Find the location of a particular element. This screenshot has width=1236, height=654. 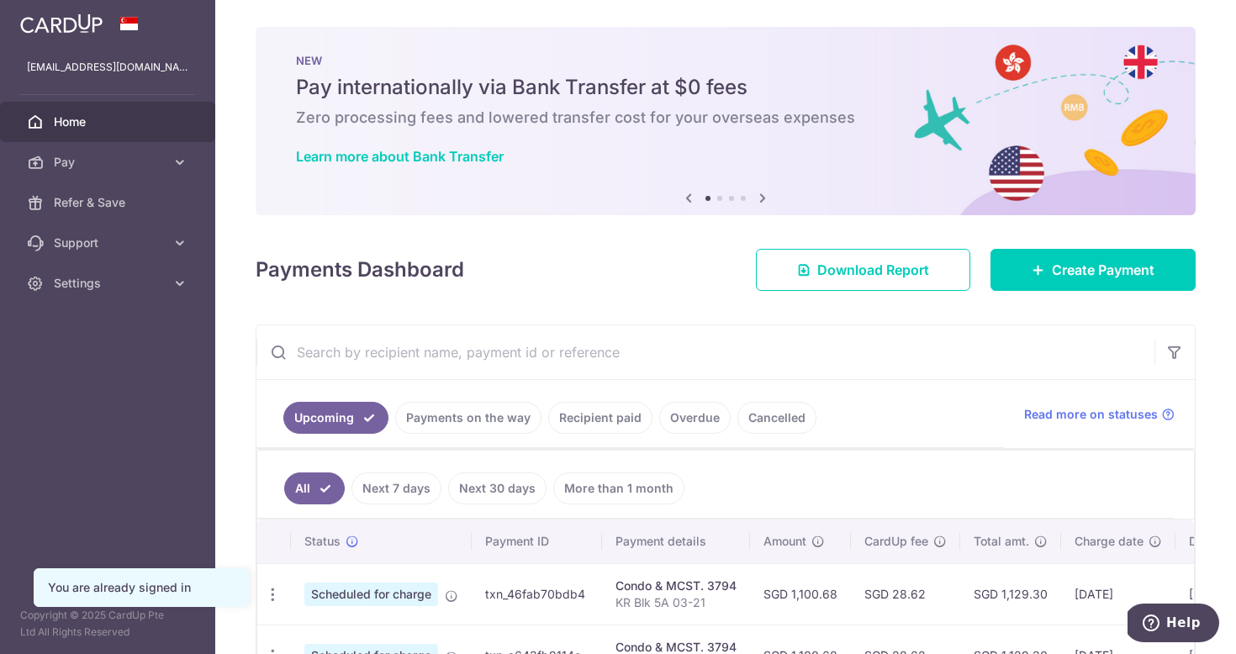

h5: Pay internationally via Bank Transfer at $0 fees is located at coordinates (726, 87).